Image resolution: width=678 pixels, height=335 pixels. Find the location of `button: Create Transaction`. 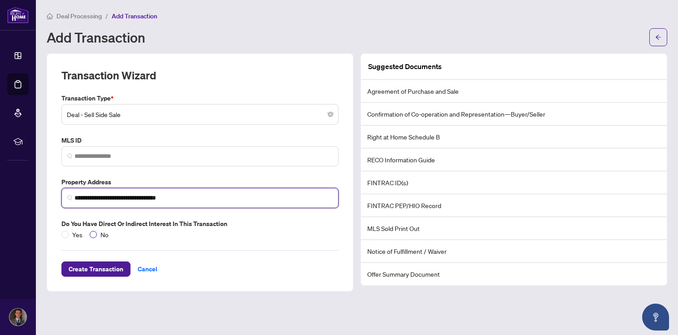

button: Create Transaction is located at coordinates (96, 269).